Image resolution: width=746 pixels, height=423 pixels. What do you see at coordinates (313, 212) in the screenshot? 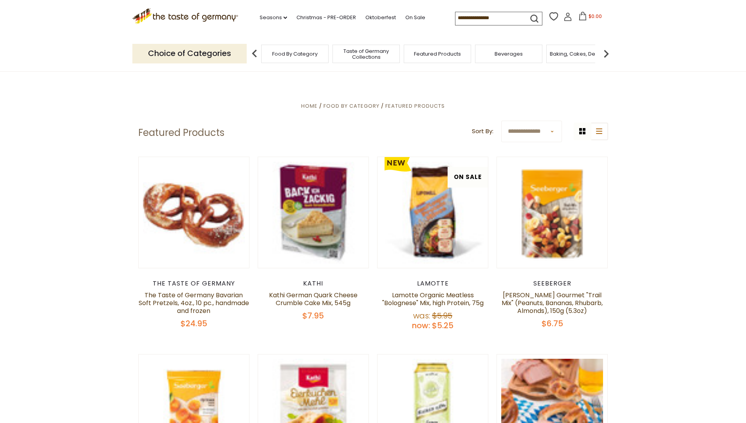
I see `img: Kathi German Quark Cheese Crumble Cake Mix, 545g` at bounding box center [313, 212].